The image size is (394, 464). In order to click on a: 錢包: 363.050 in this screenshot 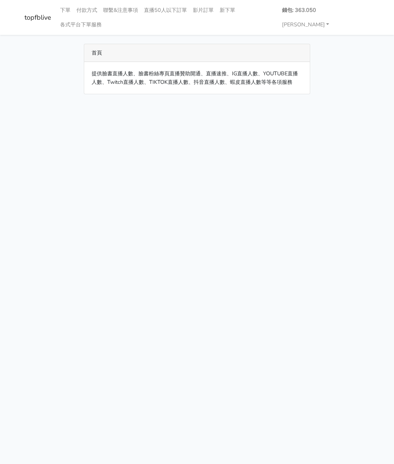, I will do `click(299, 10)`.